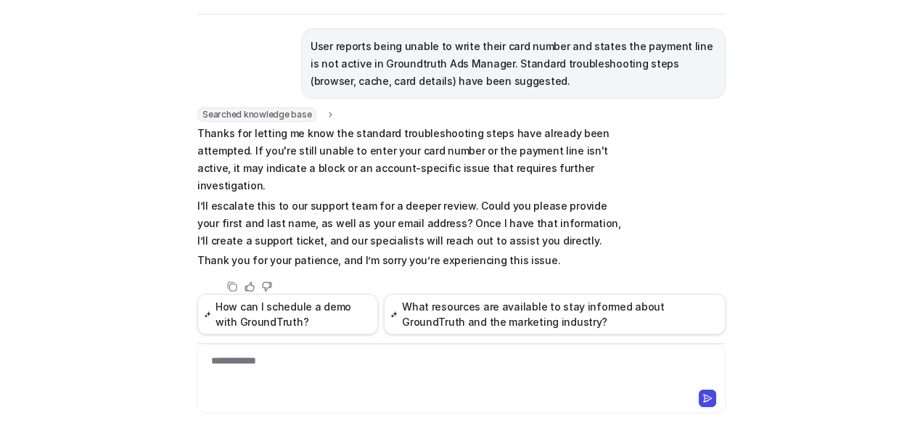 The image size is (923, 431). What do you see at coordinates (257, 115) in the screenshot?
I see `span: Searched knowledge base` at bounding box center [257, 115].